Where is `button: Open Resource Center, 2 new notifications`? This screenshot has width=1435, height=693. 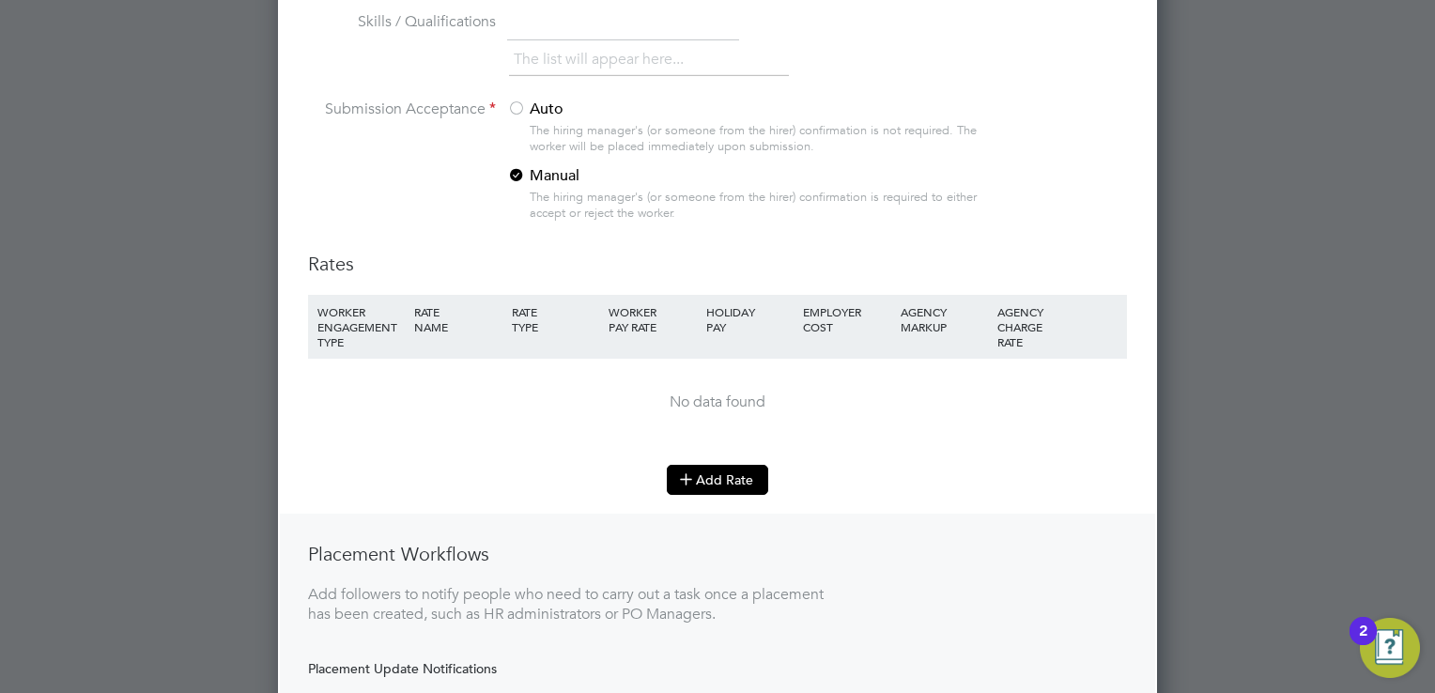 button: Open Resource Center, 2 new notifications is located at coordinates (1390, 648).